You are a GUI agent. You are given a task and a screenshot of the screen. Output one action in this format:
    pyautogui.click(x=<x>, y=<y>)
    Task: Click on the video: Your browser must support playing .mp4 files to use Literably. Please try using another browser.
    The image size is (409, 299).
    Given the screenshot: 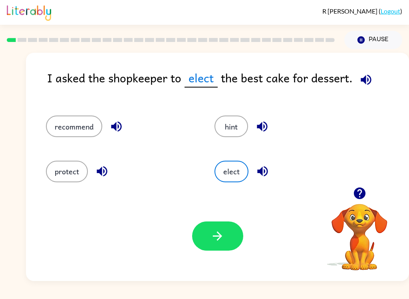 What is the action you would take?
    pyautogui.click(x=359, y=231)
    